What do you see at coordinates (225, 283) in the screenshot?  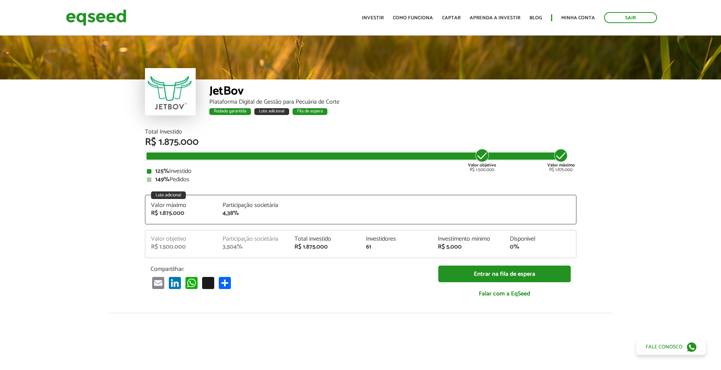 I see `a: Share` at bounding box center [225, 283].